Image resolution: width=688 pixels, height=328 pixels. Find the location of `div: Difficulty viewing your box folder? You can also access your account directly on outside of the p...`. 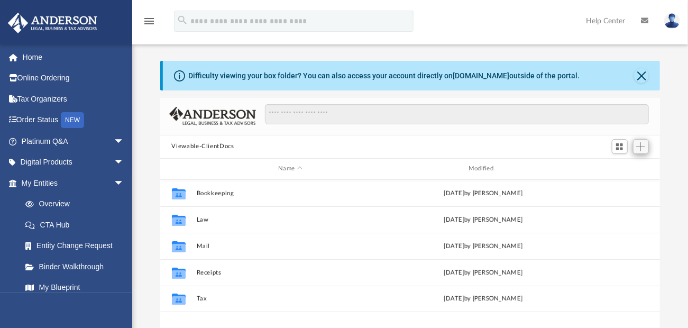

div: Difficulty viewing your box folder? You can also access your account directly on outside of the p... is located at coordinates (384, 76).